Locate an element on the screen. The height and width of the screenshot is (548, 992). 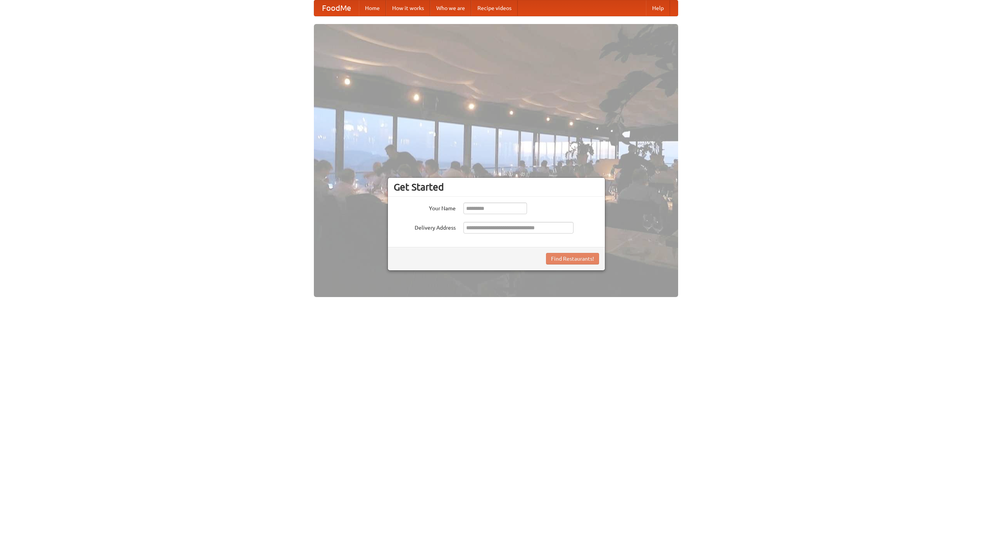
a: Who we are is located at coordinates (451, 8).